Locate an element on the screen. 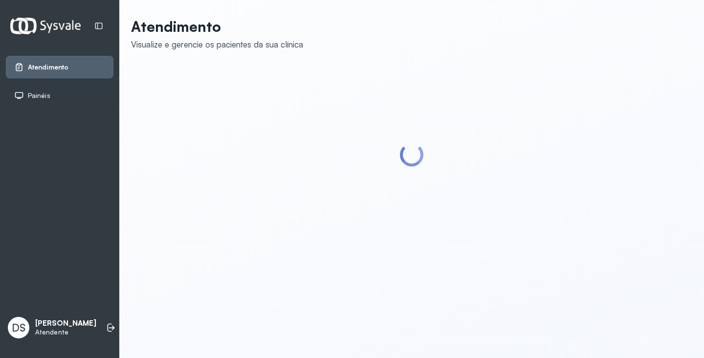 The height and width of the screenshot is (358, 704). span: DS is located at coordinates (19, 327).